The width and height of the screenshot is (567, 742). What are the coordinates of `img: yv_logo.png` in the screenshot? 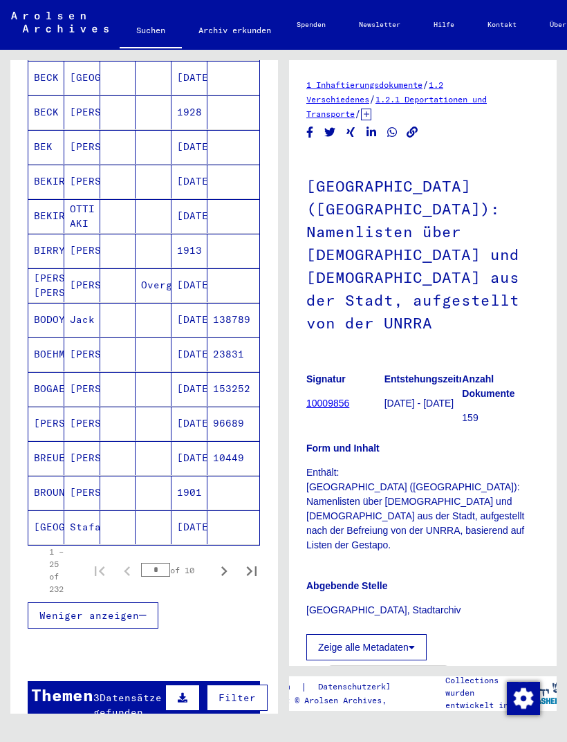 It's located at (540, 692).